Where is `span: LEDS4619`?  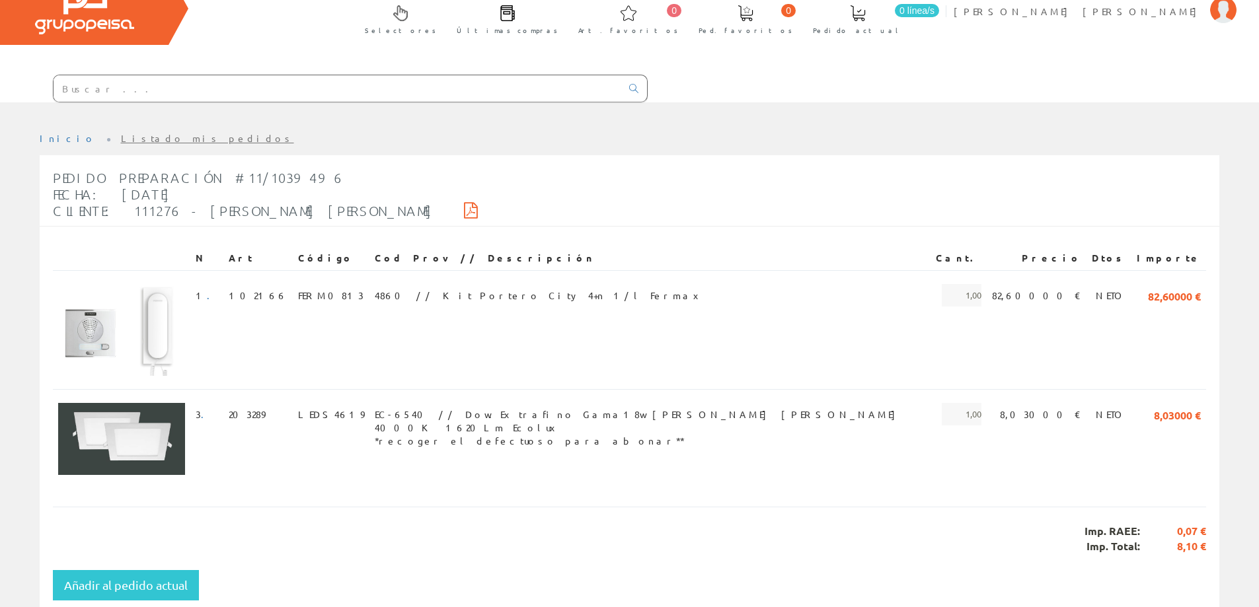 span: LEDS4619 is located at coordinates (331, 414).